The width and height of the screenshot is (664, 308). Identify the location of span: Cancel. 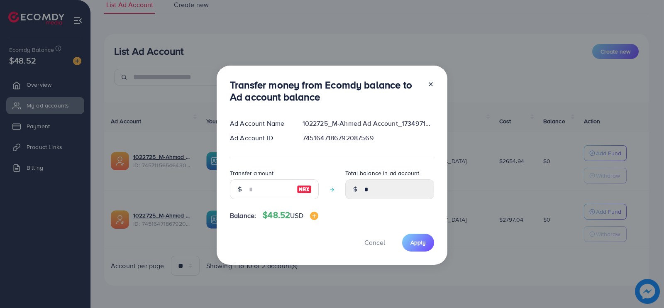
(375, 242).